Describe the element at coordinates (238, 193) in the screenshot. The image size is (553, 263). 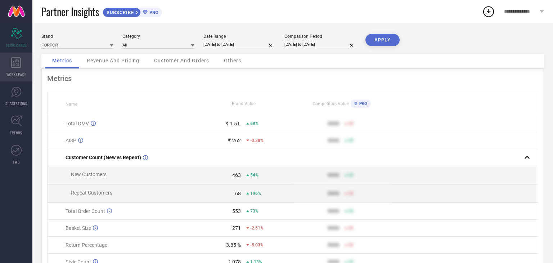
I see `div: 68` at that location.